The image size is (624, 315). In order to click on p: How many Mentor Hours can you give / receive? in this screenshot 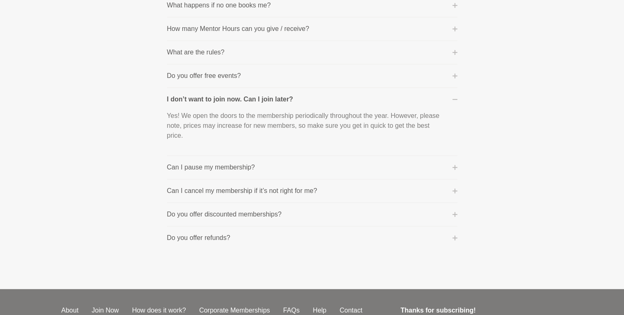, I will do `click(238, 29)`.